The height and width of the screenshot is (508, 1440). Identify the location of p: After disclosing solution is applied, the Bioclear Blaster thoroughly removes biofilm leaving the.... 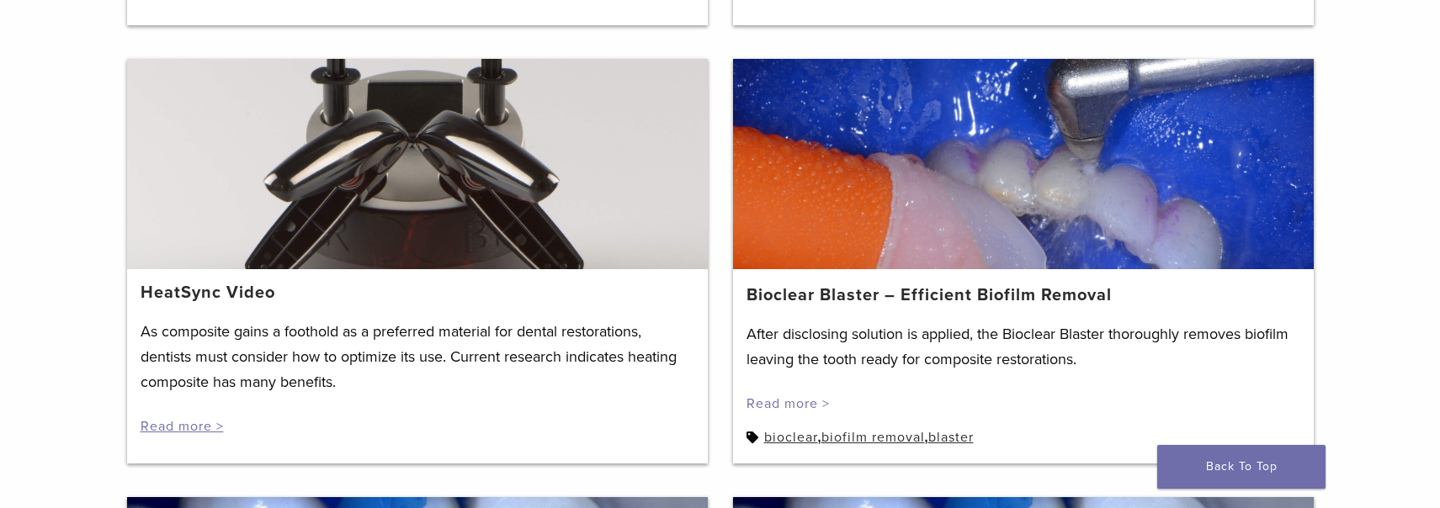
(1023, 347).